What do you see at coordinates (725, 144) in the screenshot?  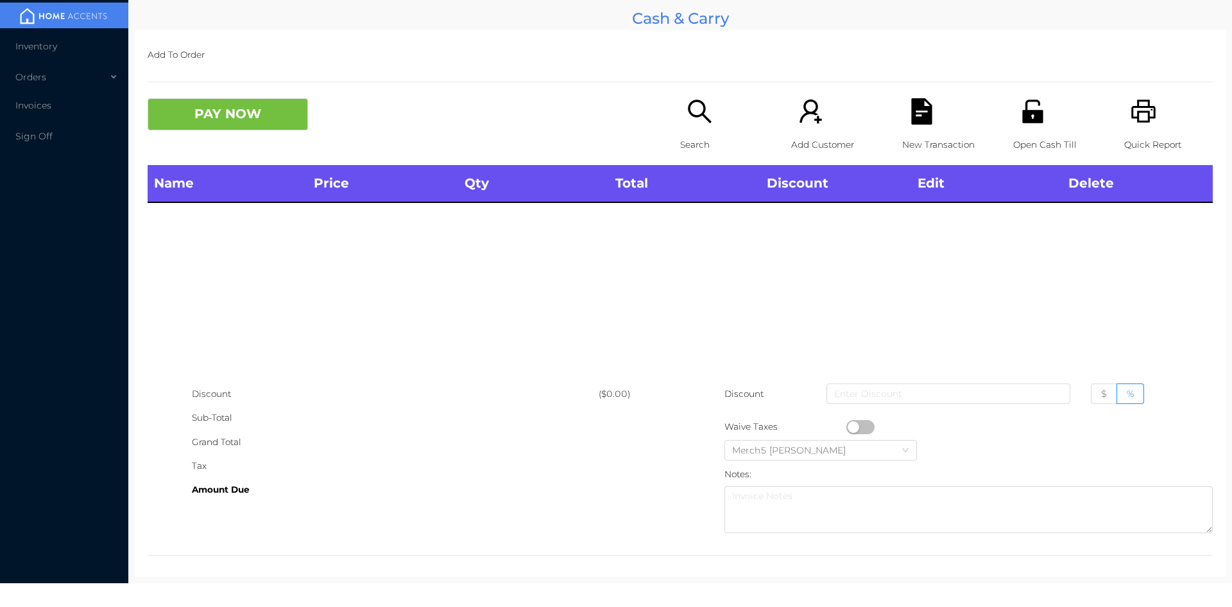 I see `p: Search` at bounding box center [725, 144].